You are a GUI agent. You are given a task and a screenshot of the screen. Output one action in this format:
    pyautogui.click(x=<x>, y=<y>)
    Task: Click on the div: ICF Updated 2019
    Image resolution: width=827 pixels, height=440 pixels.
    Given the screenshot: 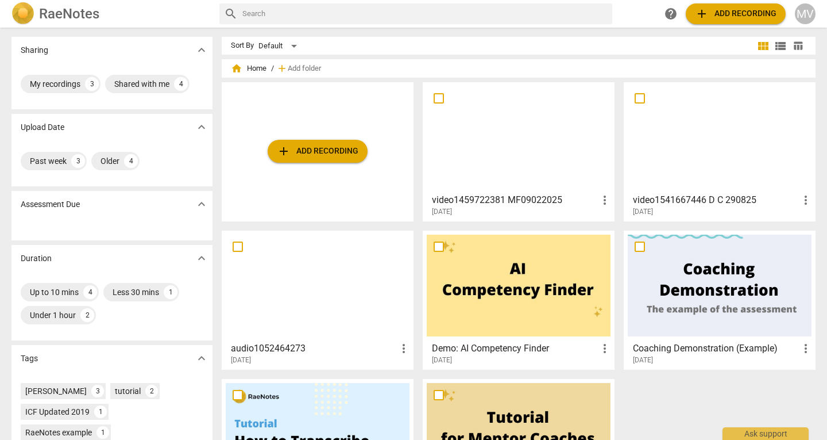 What is the action you would take?
    pyautogui.click(x=57, y=411)
    